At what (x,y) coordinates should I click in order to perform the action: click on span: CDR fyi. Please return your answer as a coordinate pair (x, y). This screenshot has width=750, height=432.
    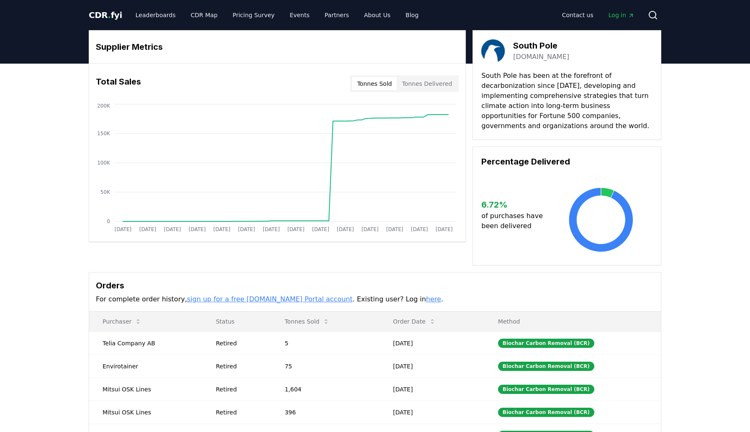
    Looking at the image, I should click on (105, 15).